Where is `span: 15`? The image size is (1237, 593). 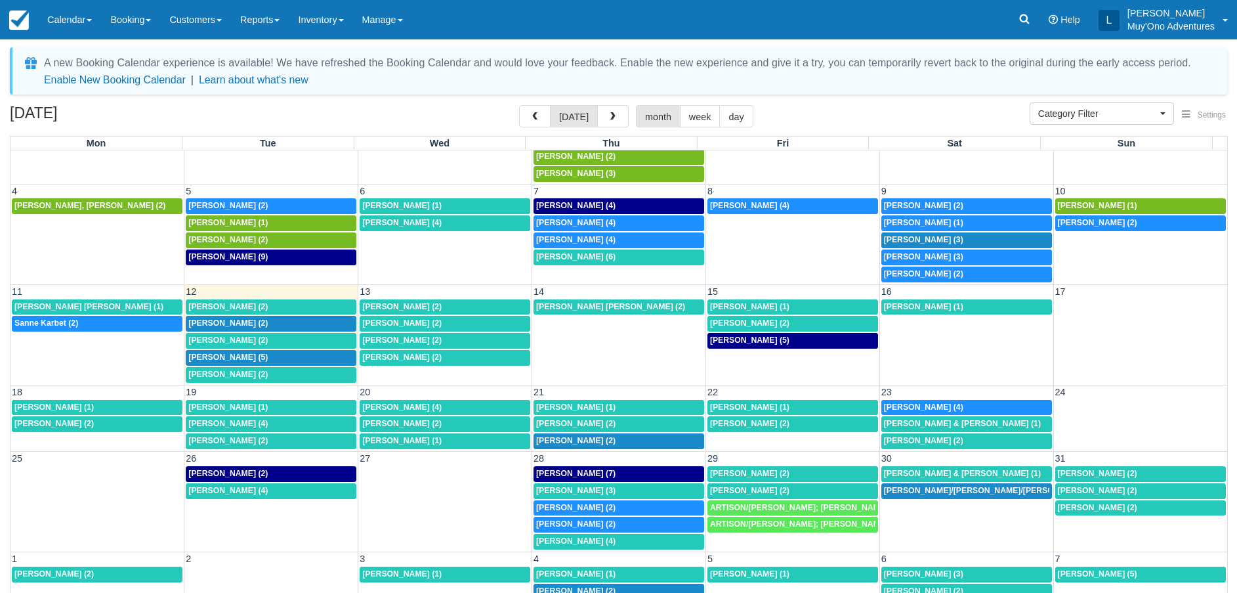
span: 15 is located at coordinates (713, 291).